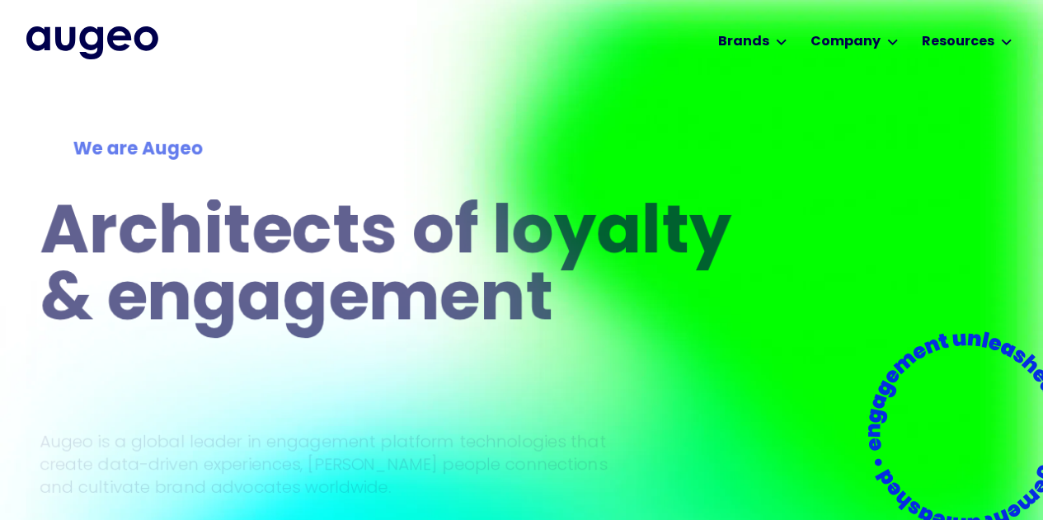  What do you see at coordinates (958, 42) in the screenshot?
I see `div: Resources` at bounding box center [958, 42].